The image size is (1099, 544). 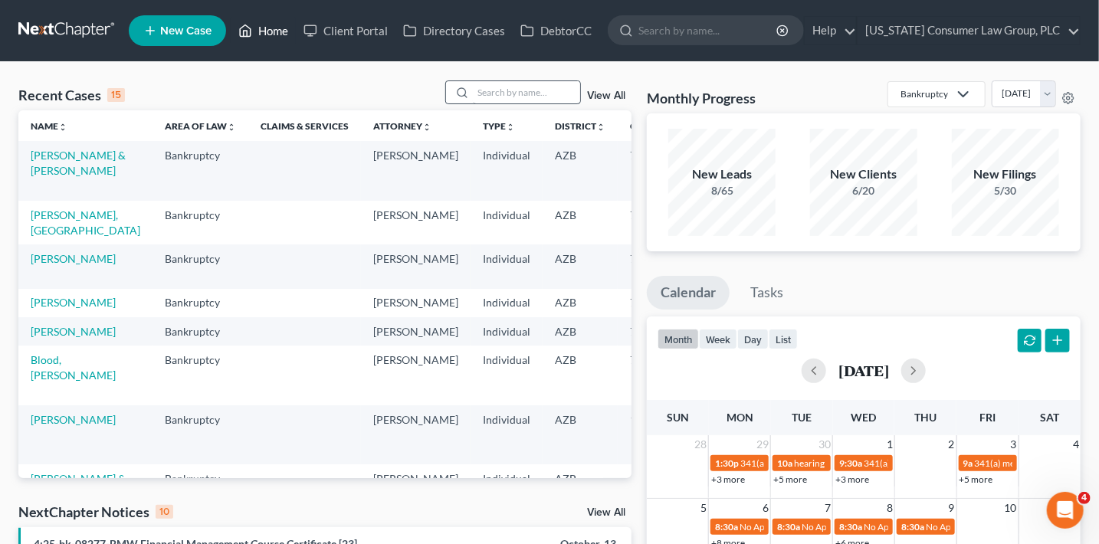 What do you see at coordinates (402, 126) in the screenshot?
I see `a: Attorneyunfold_more` at bounding box center [402, 126].